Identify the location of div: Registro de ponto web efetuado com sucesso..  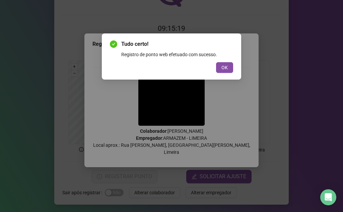
(177, 55).